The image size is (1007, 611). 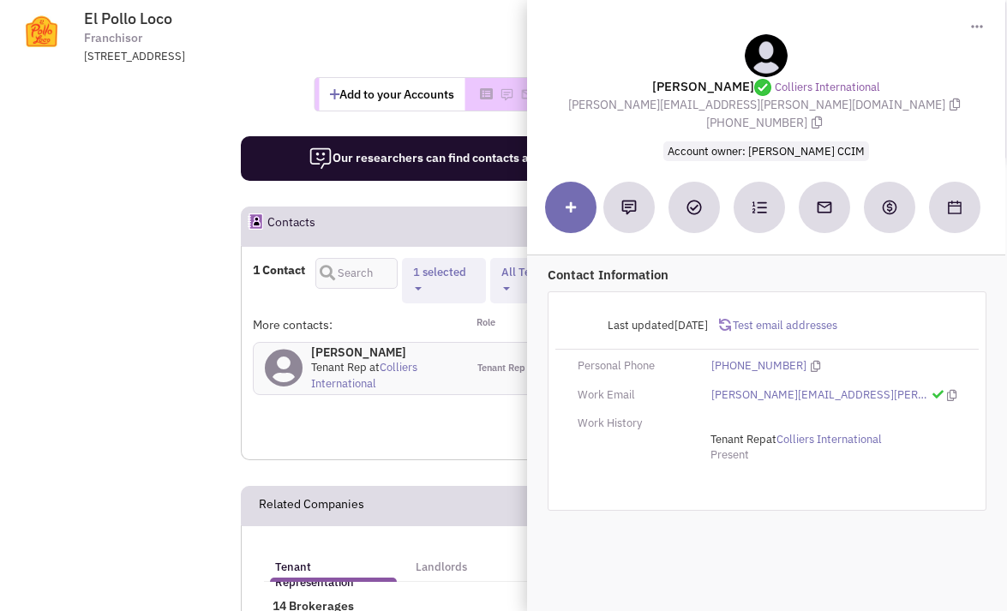 What do you see at coordinates (730, 454) in the screenshot?
I see `span: Present` at bounding box center [730, 454].